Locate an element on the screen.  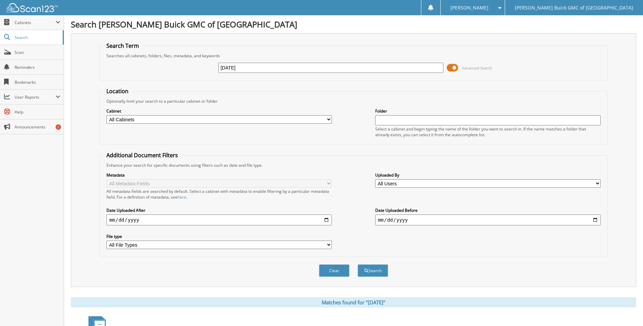
div: Optionally limit your search to a particular cabinet or folder is located at coordinates (353, 101).